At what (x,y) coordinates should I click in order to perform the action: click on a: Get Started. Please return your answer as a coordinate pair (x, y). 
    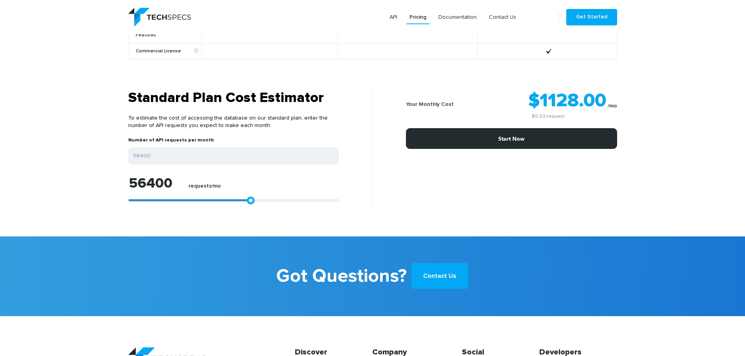
    Looking at the image, I should click on (592, 17).